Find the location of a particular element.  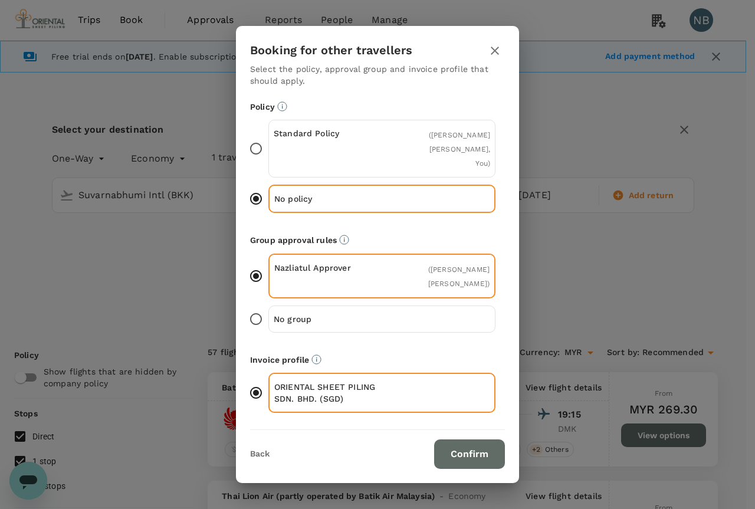

svg: Booking restrictions are based on the selected travel policy. is located at coordinates (282, 106).